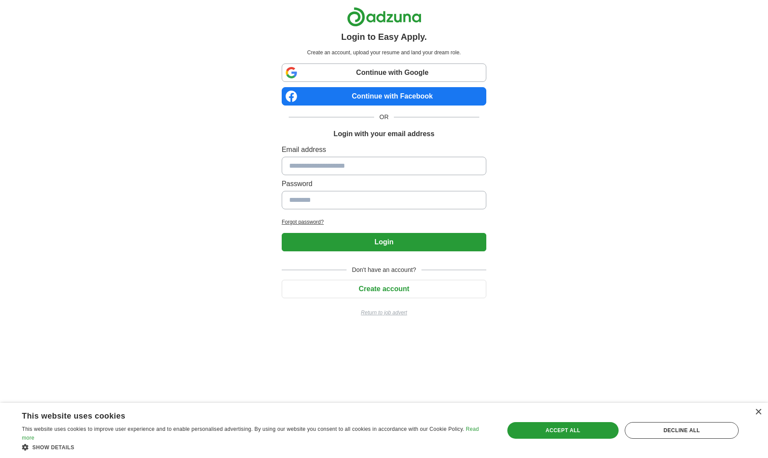 The image size is (768, 458). Describe the element at coordinates (384, 242) in the screenshot. I see `button: Login` at that location.